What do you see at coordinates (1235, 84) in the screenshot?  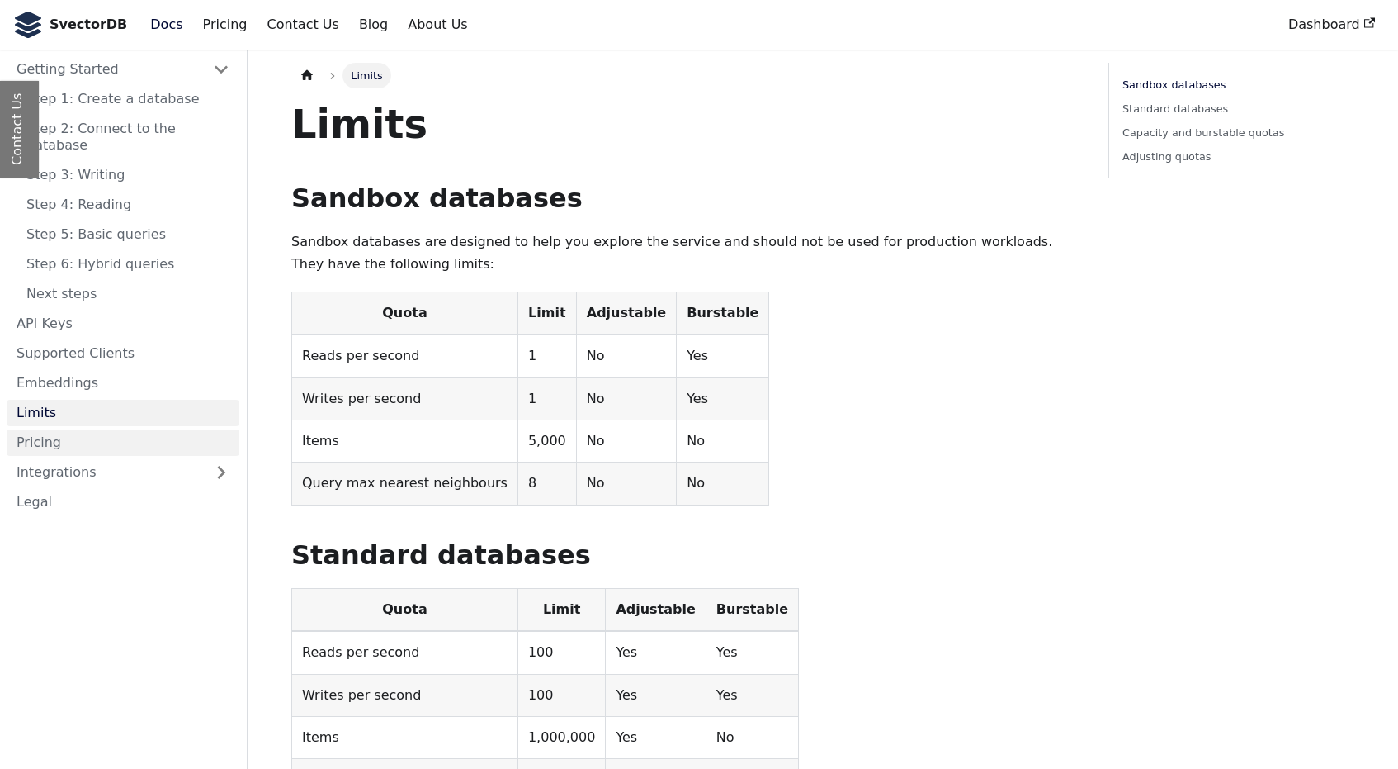 I see `a: Sandbox databases` at bounding box center [1235, 84].